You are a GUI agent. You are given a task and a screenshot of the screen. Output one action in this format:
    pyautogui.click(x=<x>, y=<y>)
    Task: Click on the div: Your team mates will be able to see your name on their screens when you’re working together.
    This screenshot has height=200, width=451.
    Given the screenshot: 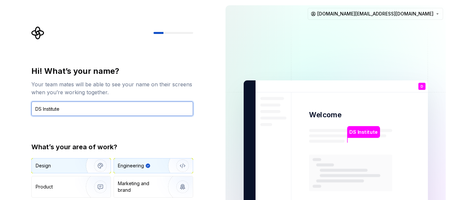 What is the action you would take?
    pyautogui.click(x=112, y=88)
    